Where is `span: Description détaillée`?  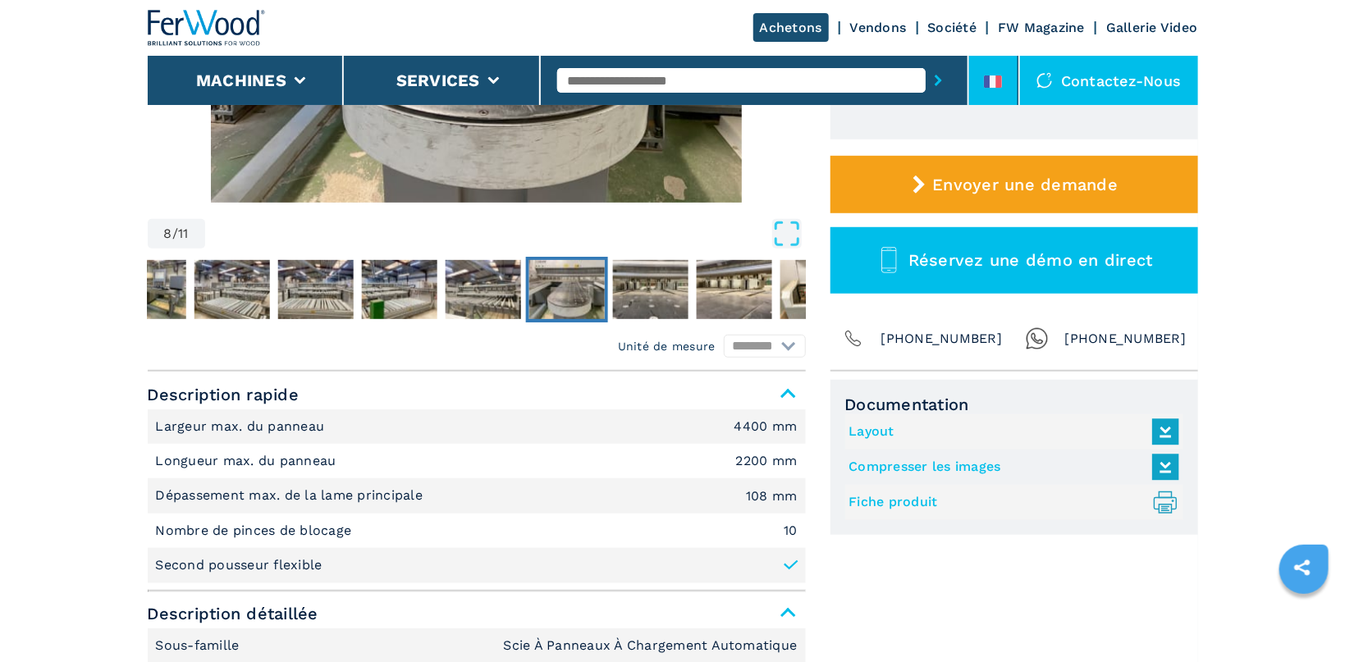
span: Description détaillée is located at coordinates (477, 614).